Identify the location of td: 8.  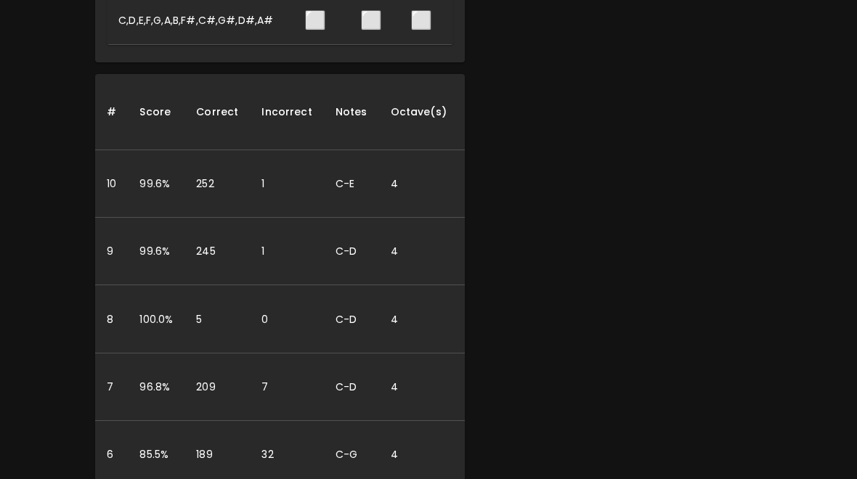
(111, 319).